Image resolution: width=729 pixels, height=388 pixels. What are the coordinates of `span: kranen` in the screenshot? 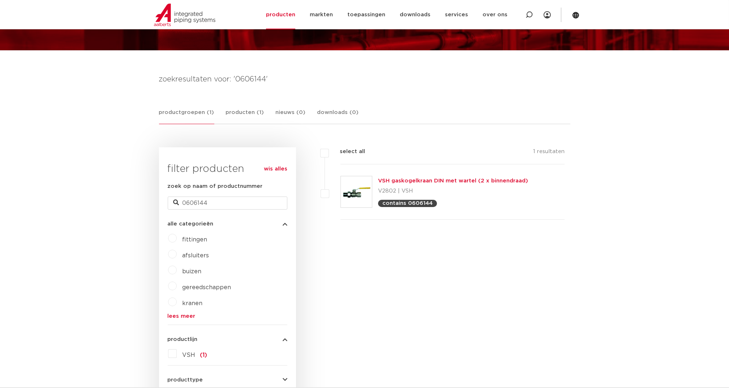 It's located at (193, 303).